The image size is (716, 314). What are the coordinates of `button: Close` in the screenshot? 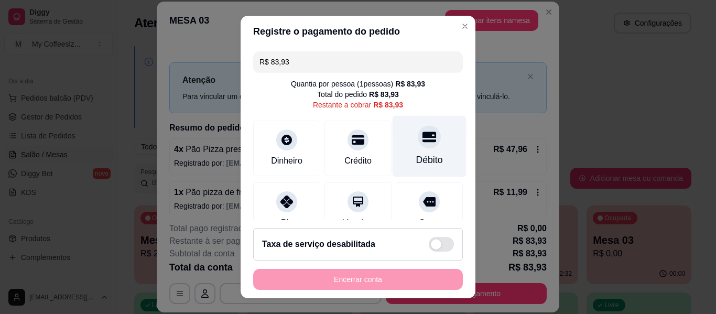 It's located at (465, 26).